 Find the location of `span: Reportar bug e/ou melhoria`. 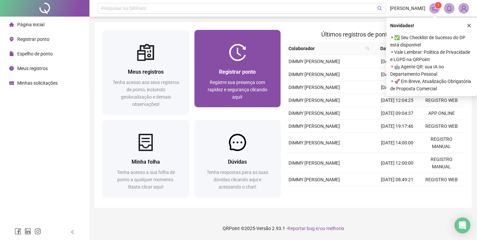

span: Reportar bug e/ou melhoria is located at coordinates (316, 228).